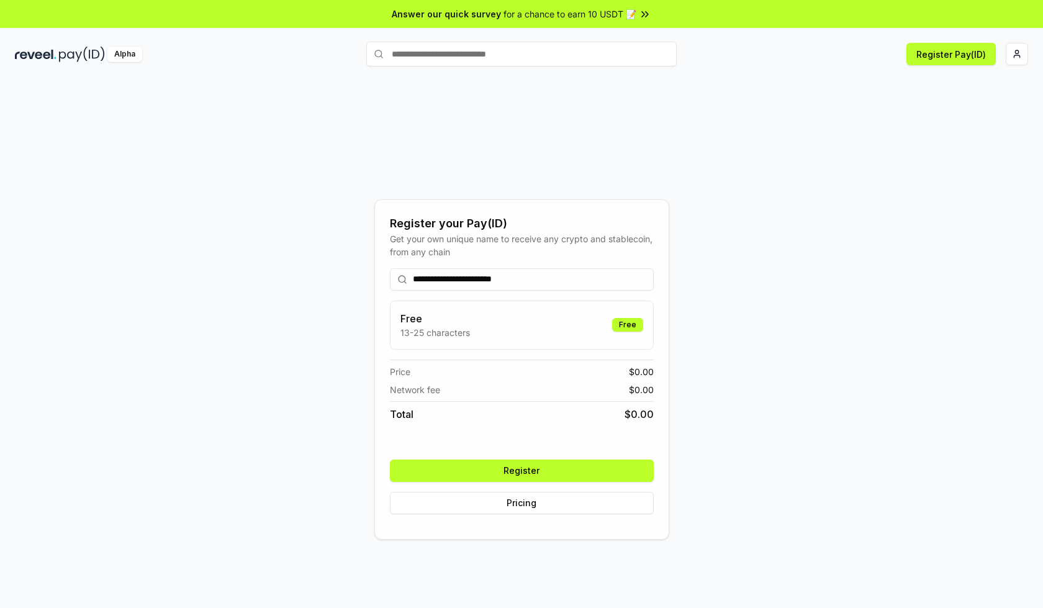 The image size is (1043, 608). What do you see at coordinates (400, 371) in the screenshot?
I see `span: Price` at bounding box center [400, 371].